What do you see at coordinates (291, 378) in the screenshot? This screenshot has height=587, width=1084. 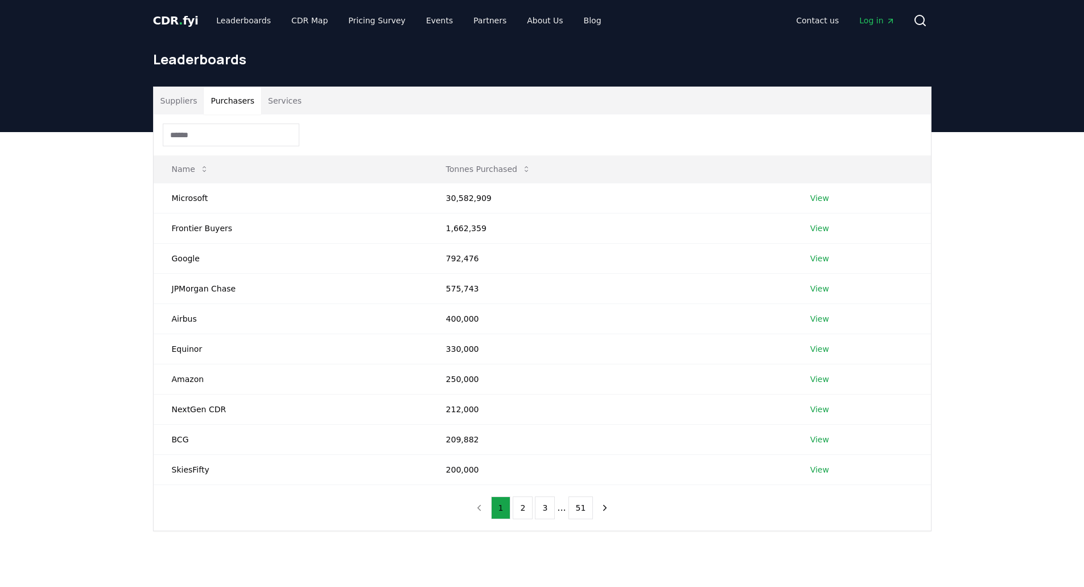 I see `td: Amazon` at bounding box center [291, 378].